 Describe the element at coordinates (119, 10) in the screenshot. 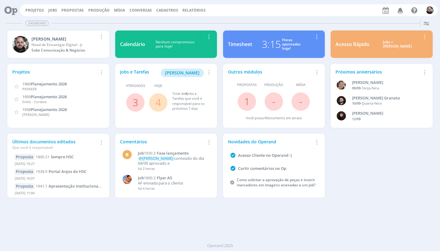

I see `a: Mídia` at that location.